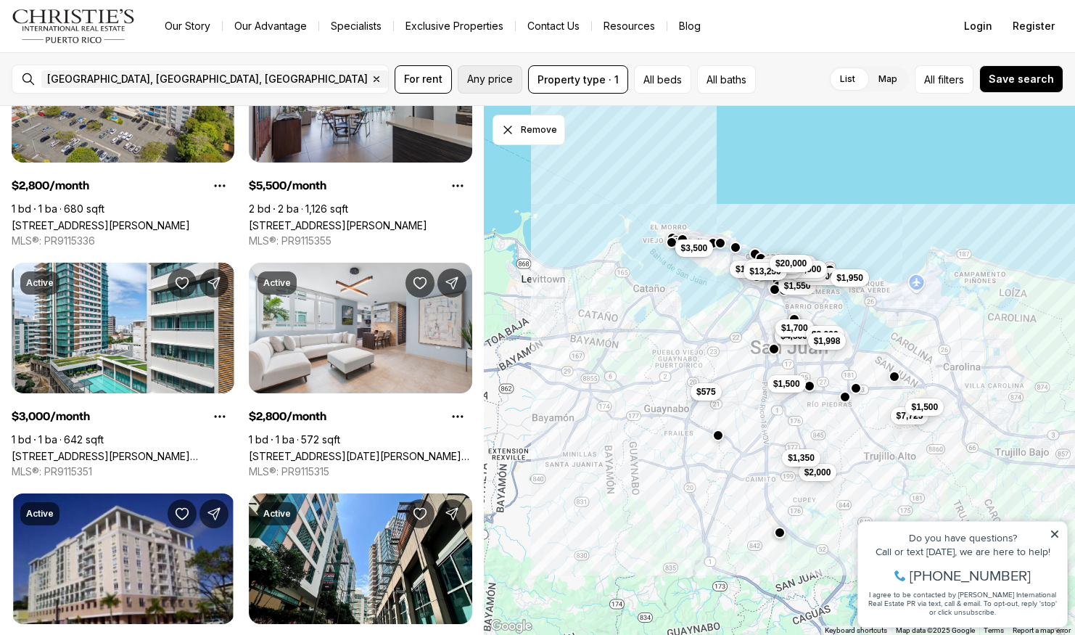 The image size is (1075, 635). What do you see at coordinates (182, 283) in the screenshot?
I see `button: Save Property: 1511 PONCE DE LEON #872` at bounding box center [182, 283].